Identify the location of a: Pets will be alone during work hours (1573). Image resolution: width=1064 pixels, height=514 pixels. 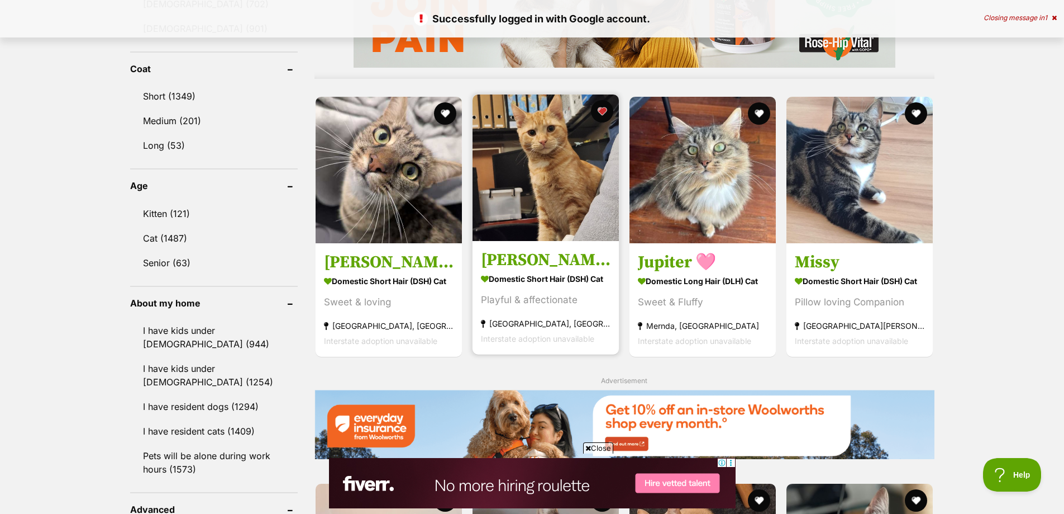
(214, 462).